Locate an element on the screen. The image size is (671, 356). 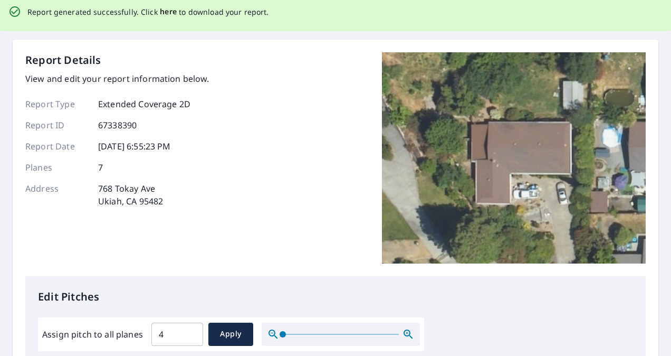
p: 768 Tokay Ave Ukiah, CA 95482 is located at coordinates (130, 195).